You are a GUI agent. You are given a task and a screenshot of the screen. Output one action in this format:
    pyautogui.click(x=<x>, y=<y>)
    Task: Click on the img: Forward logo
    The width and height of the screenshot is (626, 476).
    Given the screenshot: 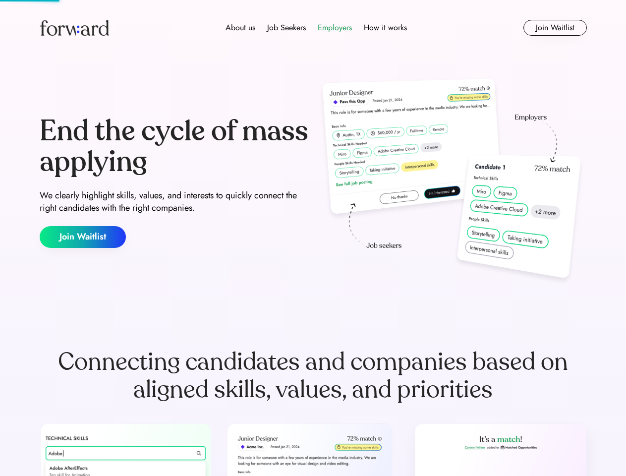 What is the action you would take?
    pyautogui.click(x=74, y=28)
    